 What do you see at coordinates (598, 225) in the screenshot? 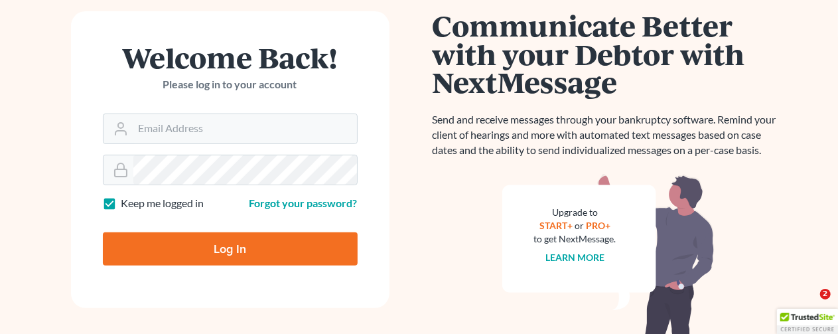
I see `a: PRO+` at bounding box center [598, 225].